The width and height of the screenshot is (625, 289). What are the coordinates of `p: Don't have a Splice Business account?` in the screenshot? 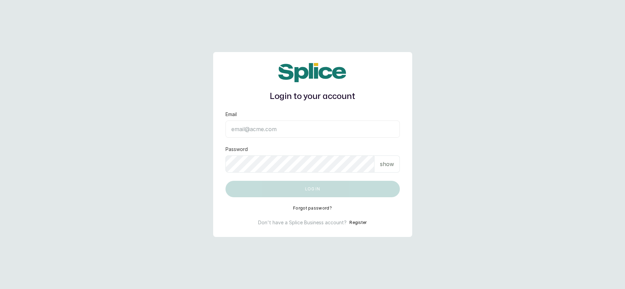 It's located at (302, 223).